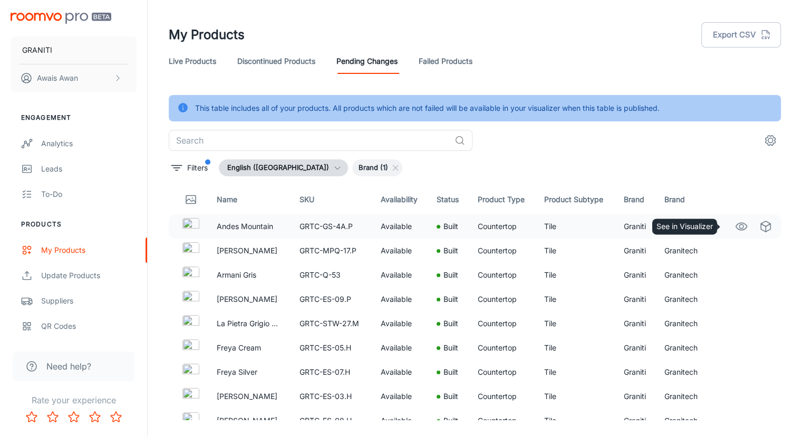 Image resolution: width=802 pixels, height=436 pixels. Describe the element at coordinates (73, 400) in the screenshot. I see `p: Rate your experience` at that location.